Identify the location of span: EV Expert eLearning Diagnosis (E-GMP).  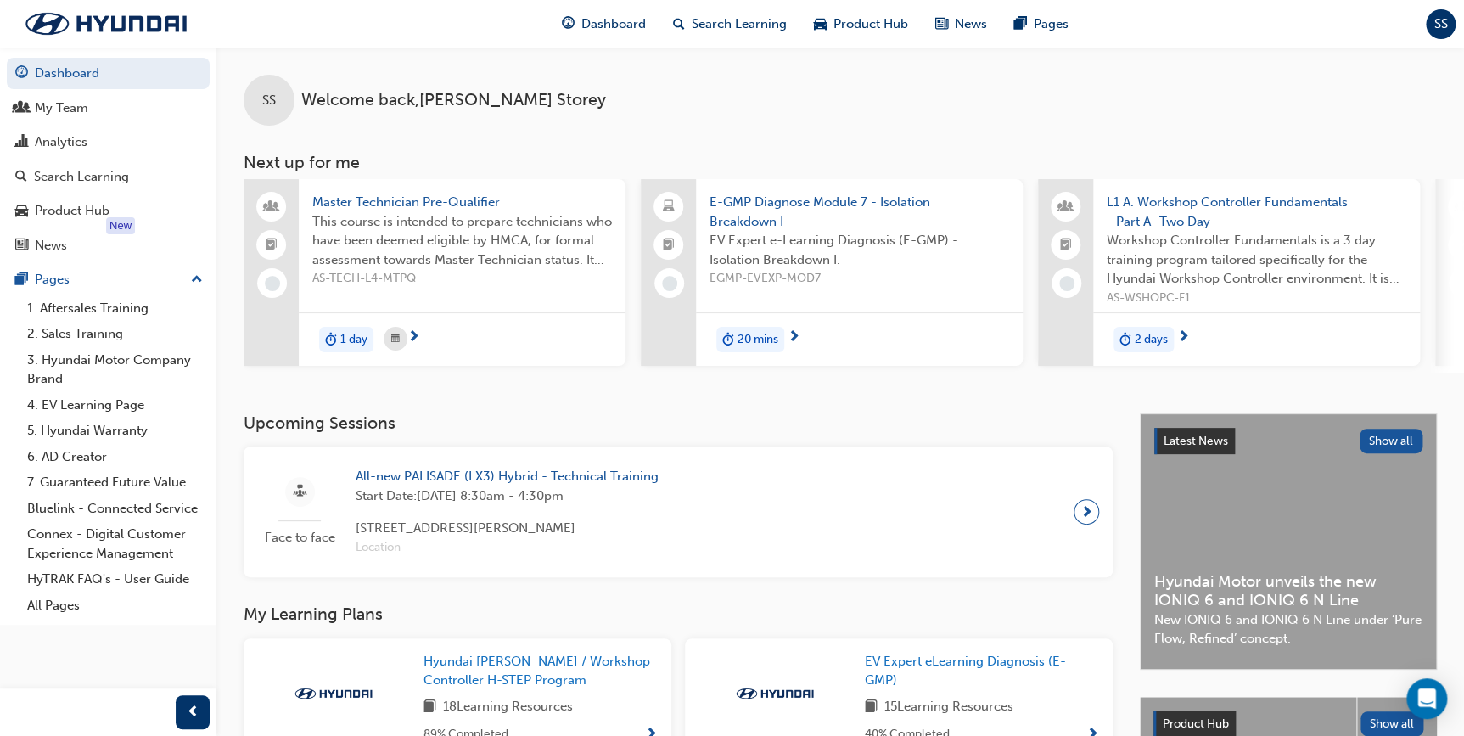
(965, 670).